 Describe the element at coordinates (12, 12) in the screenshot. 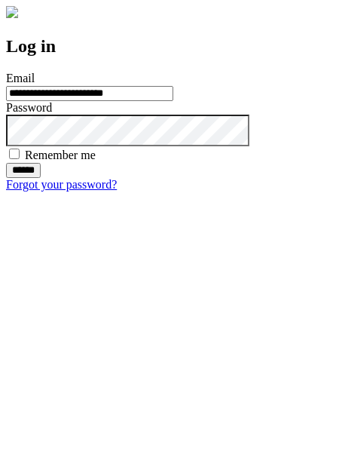

I see `img: logo-4e3dc11c47720685a147b03b5a06dd966a58ff35d612b21f08c02c0306f2b779.png` at that location.